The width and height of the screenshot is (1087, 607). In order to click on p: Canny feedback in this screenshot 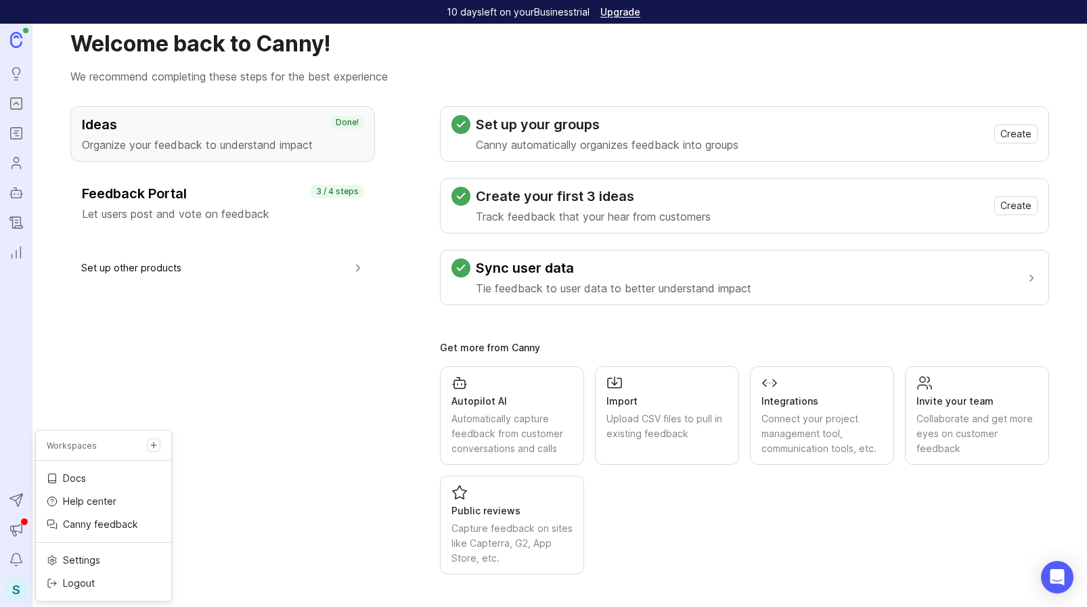, I will do `click(100, 525)`.